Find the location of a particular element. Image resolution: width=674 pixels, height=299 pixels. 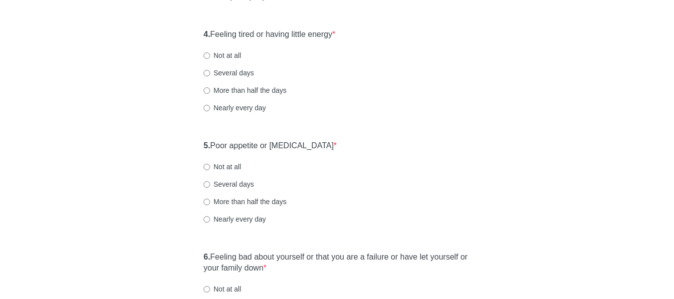

strong: 6. is located at coordinates (207, 257).